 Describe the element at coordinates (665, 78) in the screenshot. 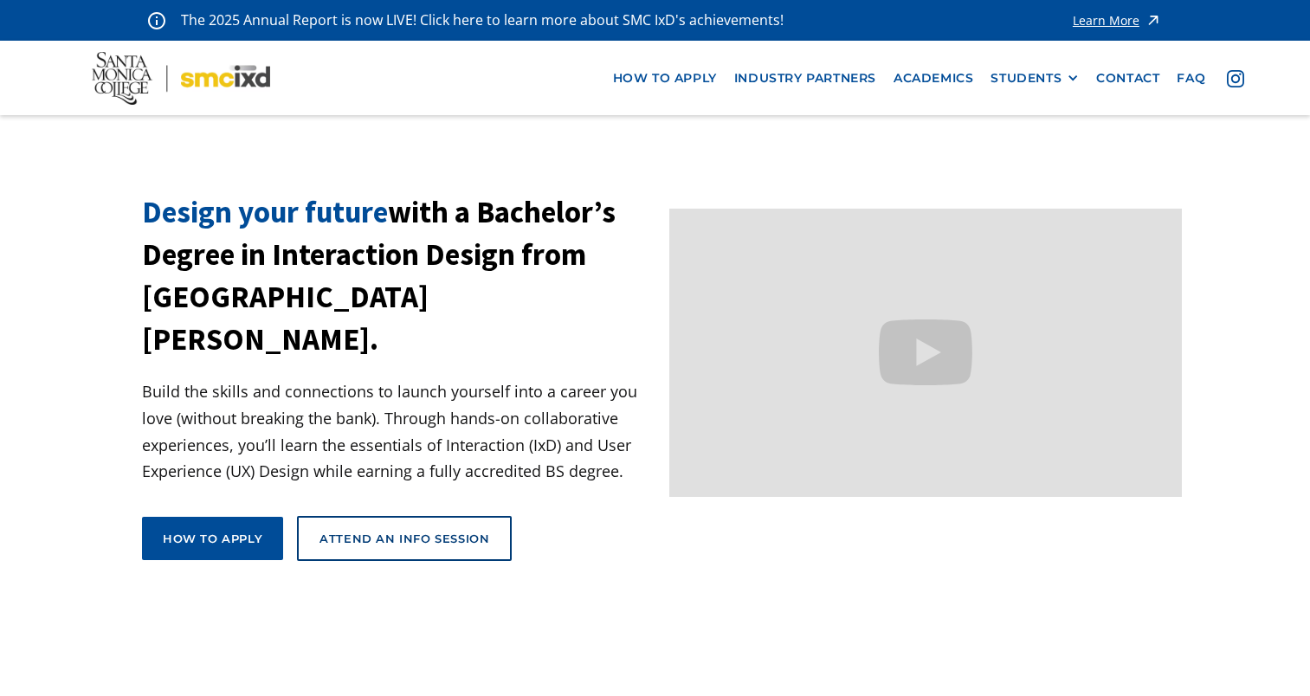

I see `a: how to apply` at that location.